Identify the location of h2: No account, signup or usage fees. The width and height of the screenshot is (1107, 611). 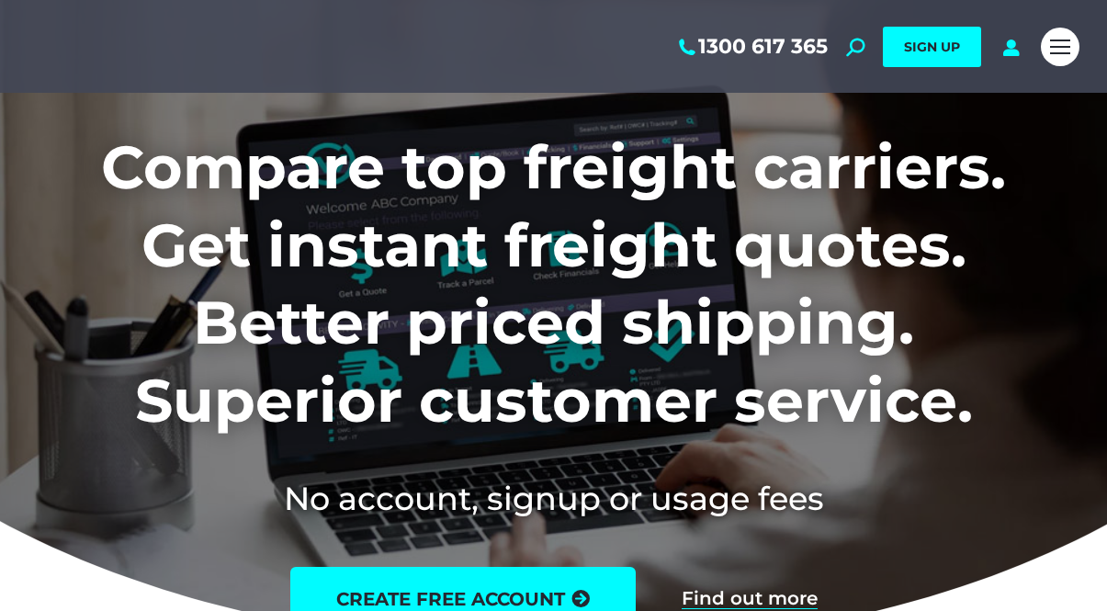
(553, 498).